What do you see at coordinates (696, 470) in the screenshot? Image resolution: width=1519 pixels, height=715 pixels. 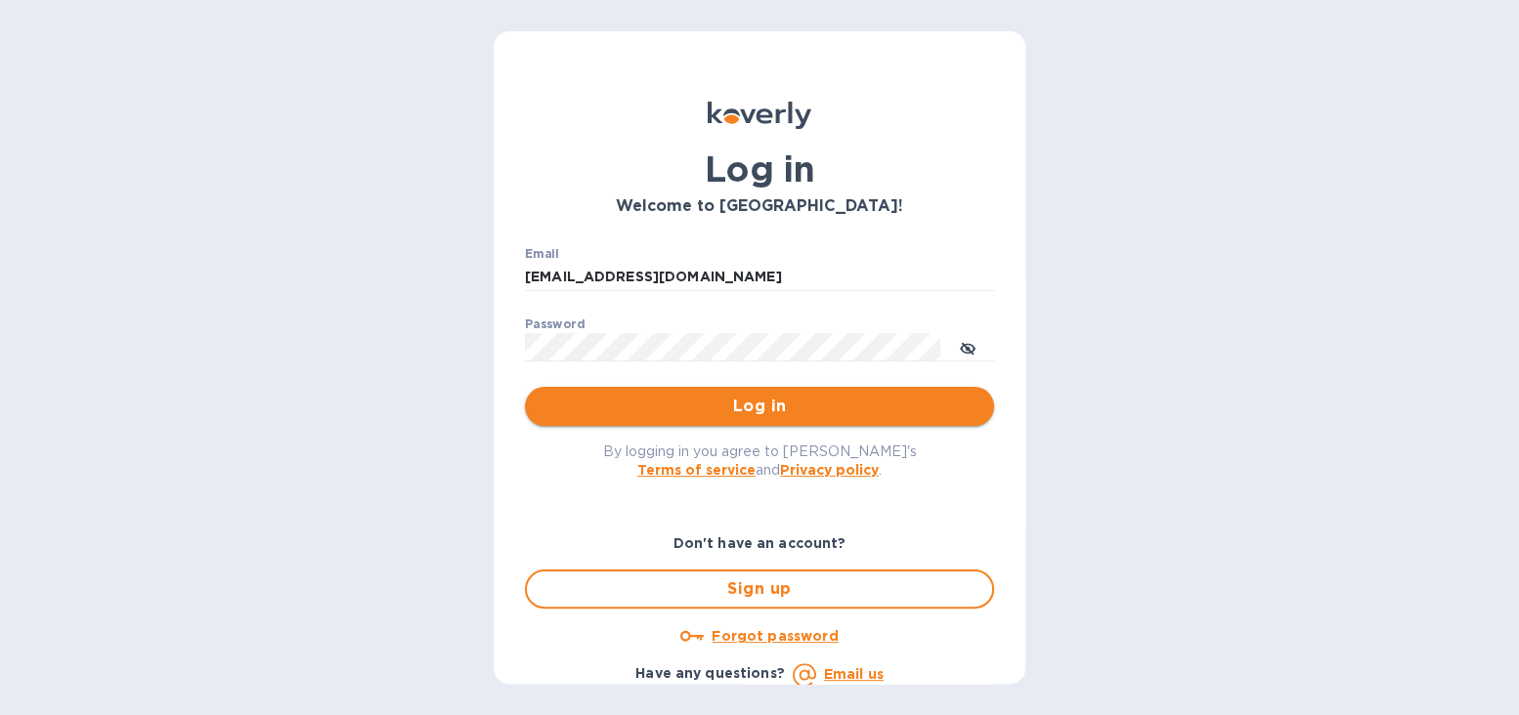 I see `b: Terms of service` at bounding box center [696, 470].